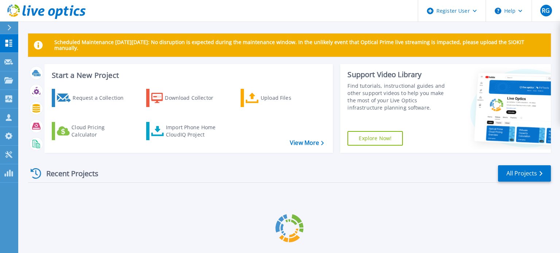 The height and width of the screenshot is (253, 560). Describe the element at coordinates (375, 138) in the screenshot. I see `a: Explore Now!` at that location.